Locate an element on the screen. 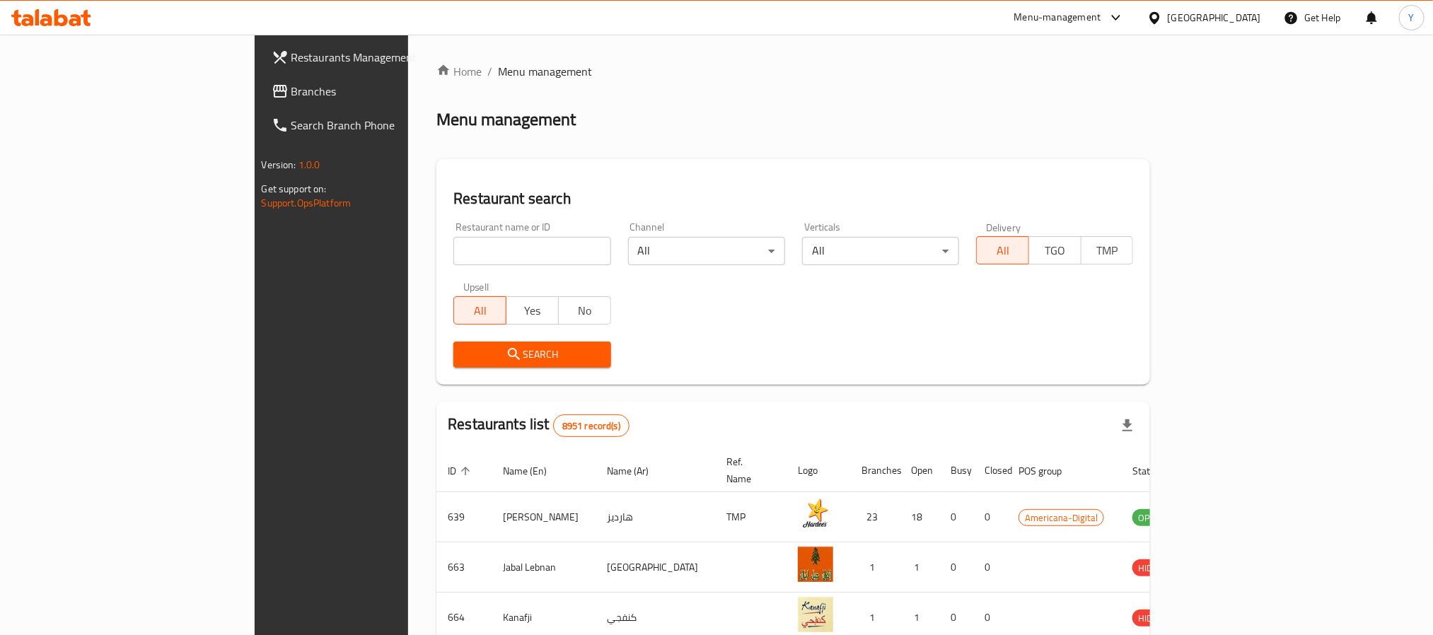 The image size is (1433, 635). span: Search is located at coordinates (532, 354).